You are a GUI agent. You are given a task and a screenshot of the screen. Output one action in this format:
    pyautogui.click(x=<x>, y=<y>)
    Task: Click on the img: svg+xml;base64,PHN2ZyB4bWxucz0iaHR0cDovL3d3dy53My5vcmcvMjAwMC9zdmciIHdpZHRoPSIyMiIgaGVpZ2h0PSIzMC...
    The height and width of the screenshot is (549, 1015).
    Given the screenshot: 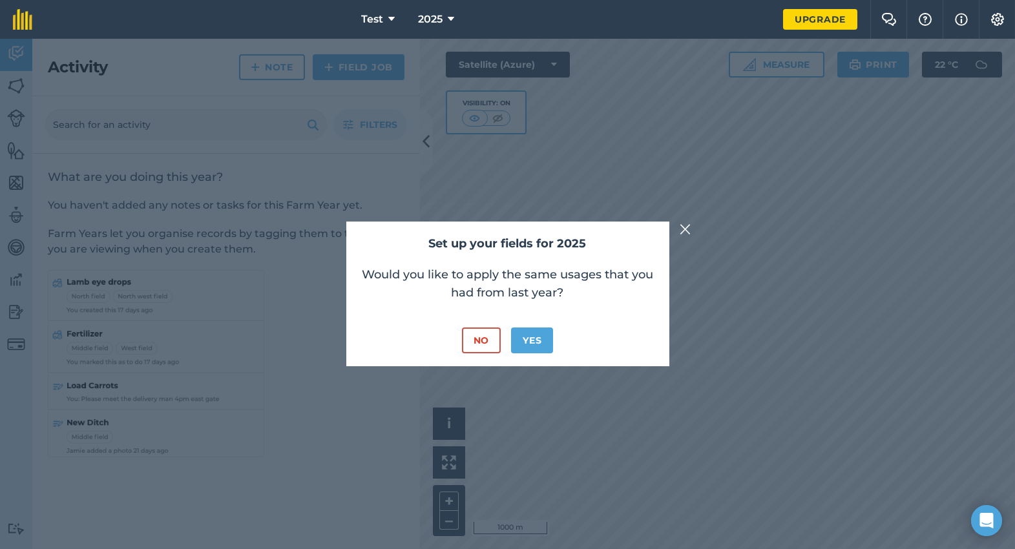 What is the action you would take?
    pyautogui.click(x=686, y=229)
    